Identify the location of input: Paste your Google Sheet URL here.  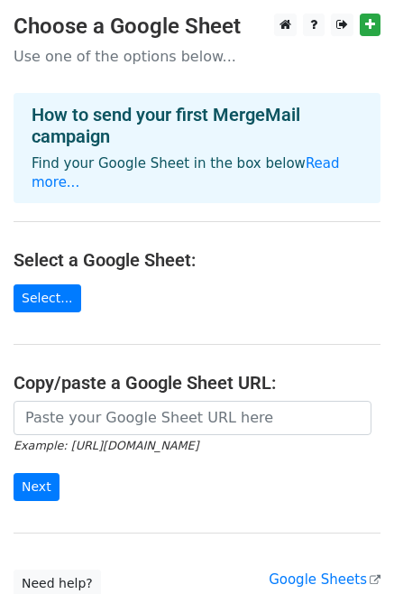
(192, 418).